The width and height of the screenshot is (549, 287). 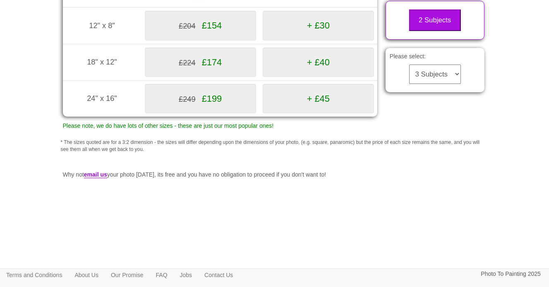 What do you see at coordinates (186, 275) in the screenshot?
I see `a: Jobs` at bounding box center [186, 275].